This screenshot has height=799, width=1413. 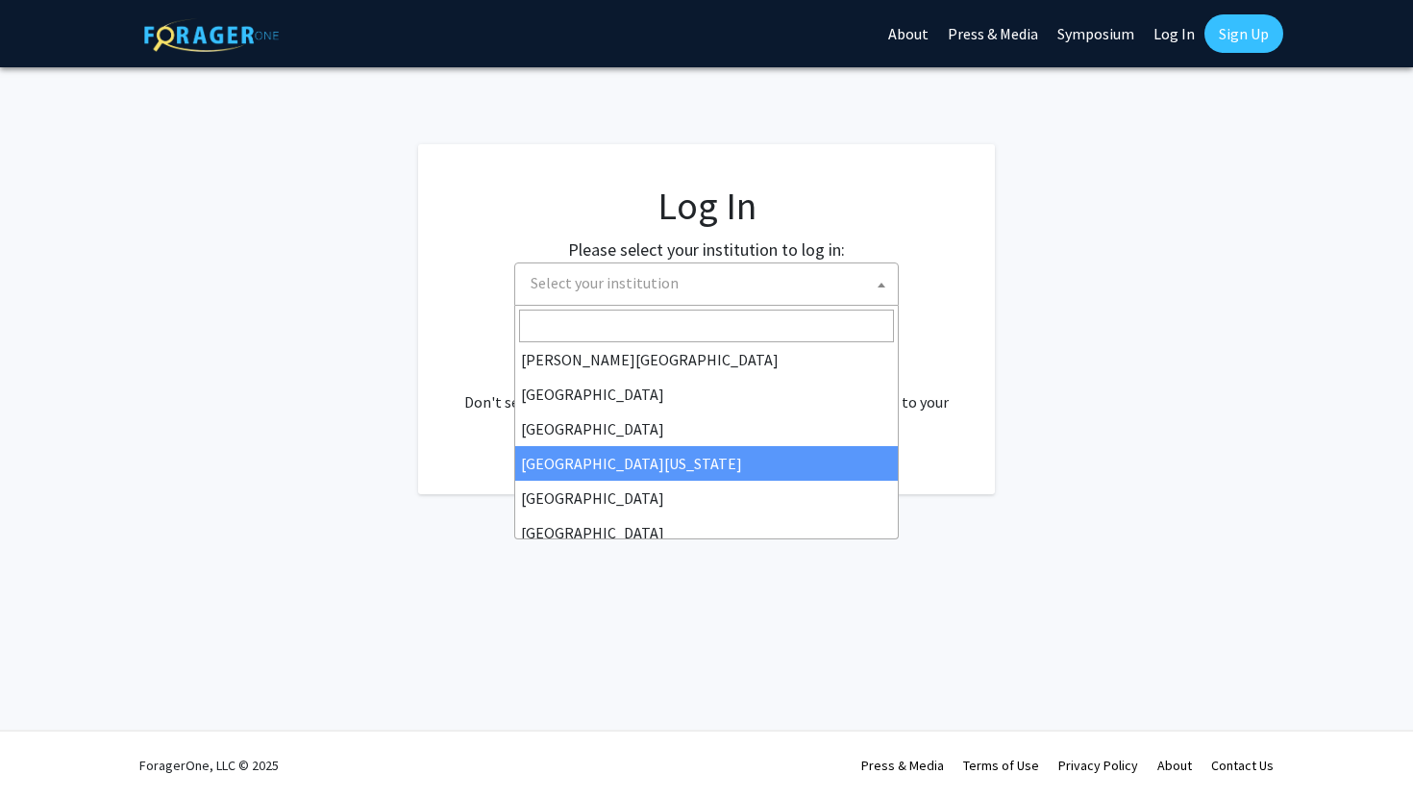 What do you see at coordinates (707, 206) in the screenshot?
I see `h1: Log In` at bounding box center [707, 206].